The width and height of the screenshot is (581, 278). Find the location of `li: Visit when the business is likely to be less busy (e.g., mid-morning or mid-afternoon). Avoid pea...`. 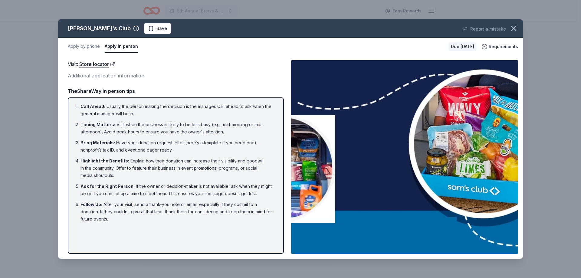

li: Visit when the business is likely to be less busy (e.g., mid-morning or mid-afternoon). Avoid pea... is located at coordinates (178, 128).